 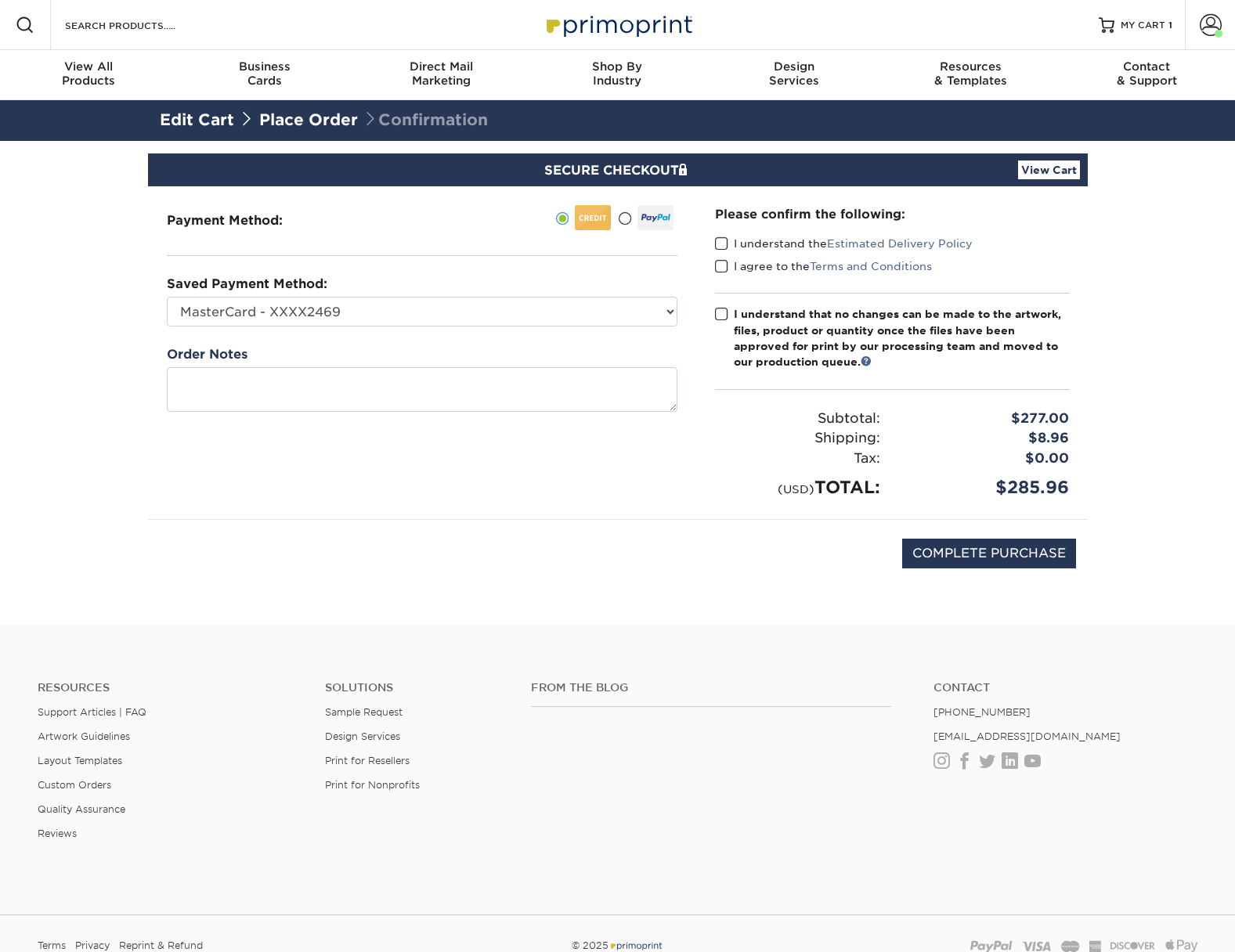 I want to click on div: $277.00, so click(x=987, y=419).